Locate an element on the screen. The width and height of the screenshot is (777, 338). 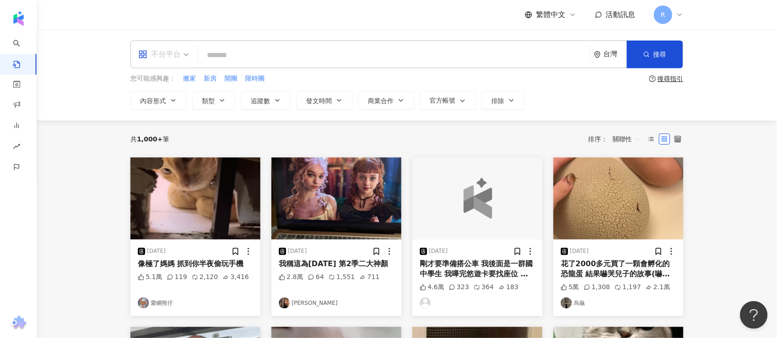
span: 追蹤數 is located at coordinates (260, 101).